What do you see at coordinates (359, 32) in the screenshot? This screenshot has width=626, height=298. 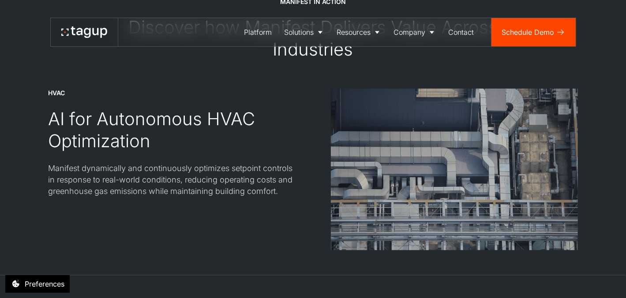 I see `a: Resources` at bounding box center [359, 32].